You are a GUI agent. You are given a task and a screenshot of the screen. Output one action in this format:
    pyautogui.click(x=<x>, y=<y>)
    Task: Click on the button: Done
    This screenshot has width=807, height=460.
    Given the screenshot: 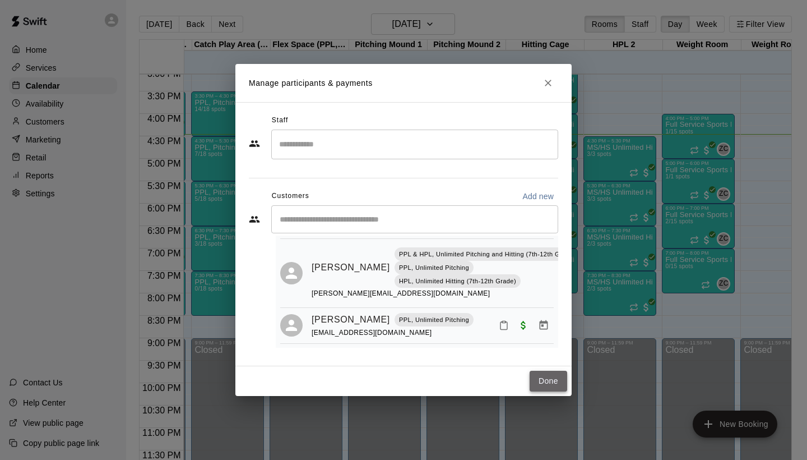 What is the action you would take?
    pyautogui.click(x=548, y=381)
    